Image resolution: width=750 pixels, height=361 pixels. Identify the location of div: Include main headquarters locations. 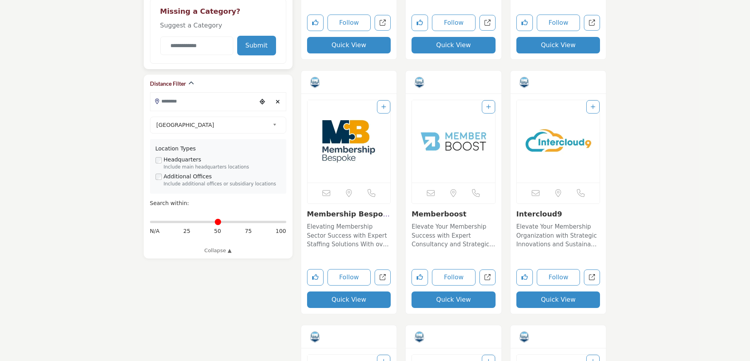
(222, 167).